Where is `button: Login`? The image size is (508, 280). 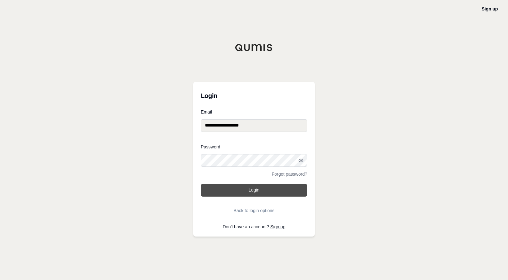
button: Login is located at coordinates (254, 190).